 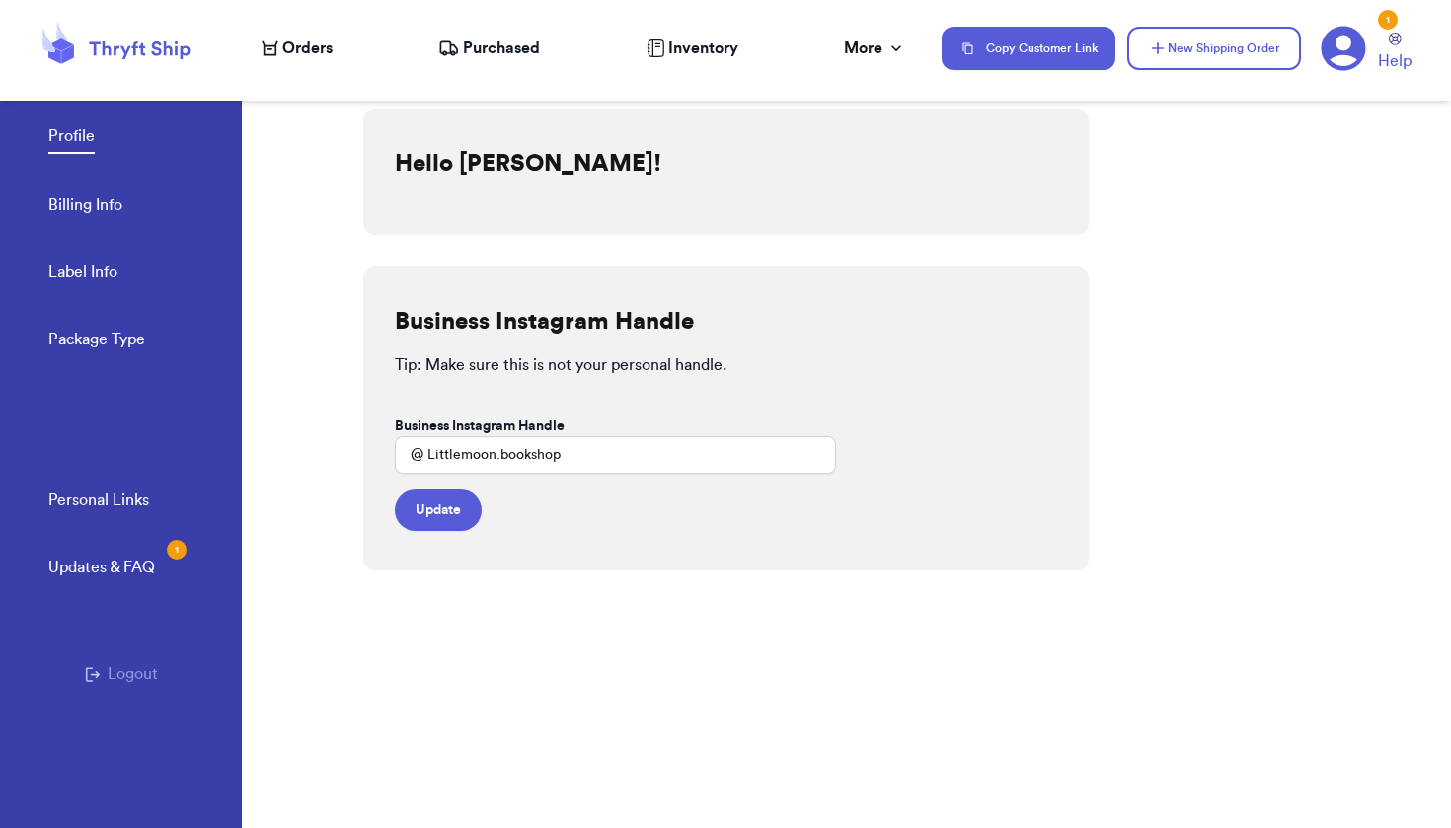 What do you see at coordinates (489, 48) in the screenshot?
I see `a: Purchased` at bounding box center [489, 48].